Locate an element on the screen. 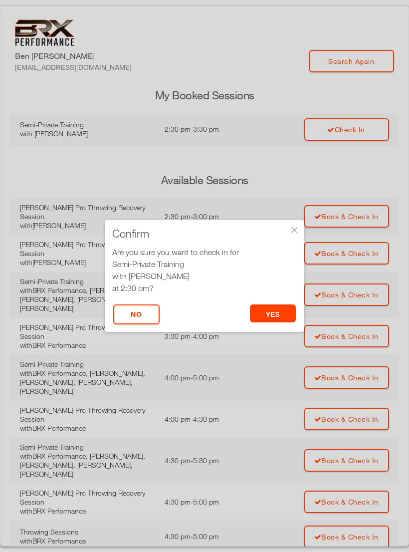 Image resolution: width=409 pixels, height=552 pixels. span: Confirm is located at coordinates (131, 233).